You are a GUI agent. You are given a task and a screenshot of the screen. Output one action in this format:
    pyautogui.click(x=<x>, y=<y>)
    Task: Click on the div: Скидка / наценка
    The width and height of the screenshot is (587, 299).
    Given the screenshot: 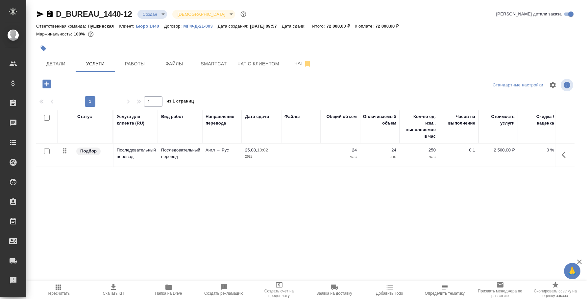 What is the action you would take?
    pyautogui.click(x=538, y=120)
    